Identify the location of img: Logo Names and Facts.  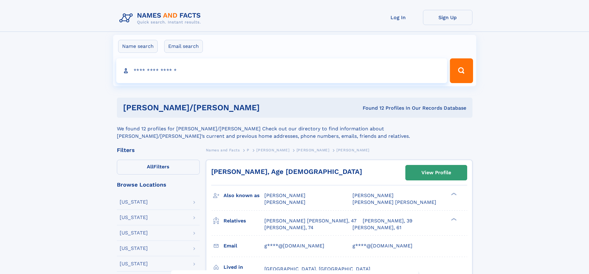
(161, 18).